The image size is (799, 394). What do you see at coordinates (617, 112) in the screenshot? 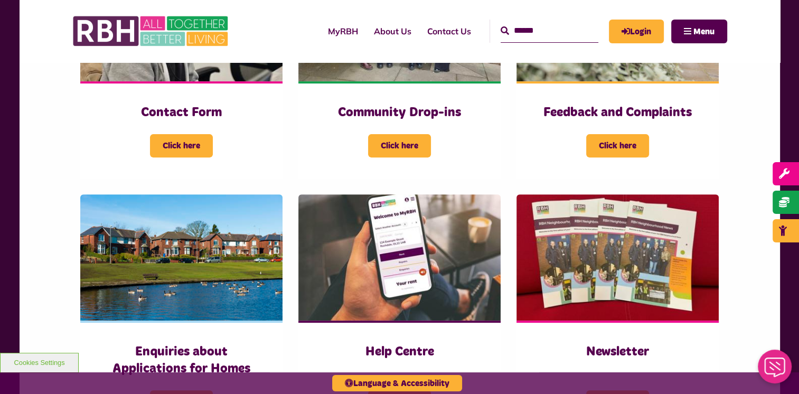
I see `h3: Feedback and Complaints` at bounding box center [617, 112].